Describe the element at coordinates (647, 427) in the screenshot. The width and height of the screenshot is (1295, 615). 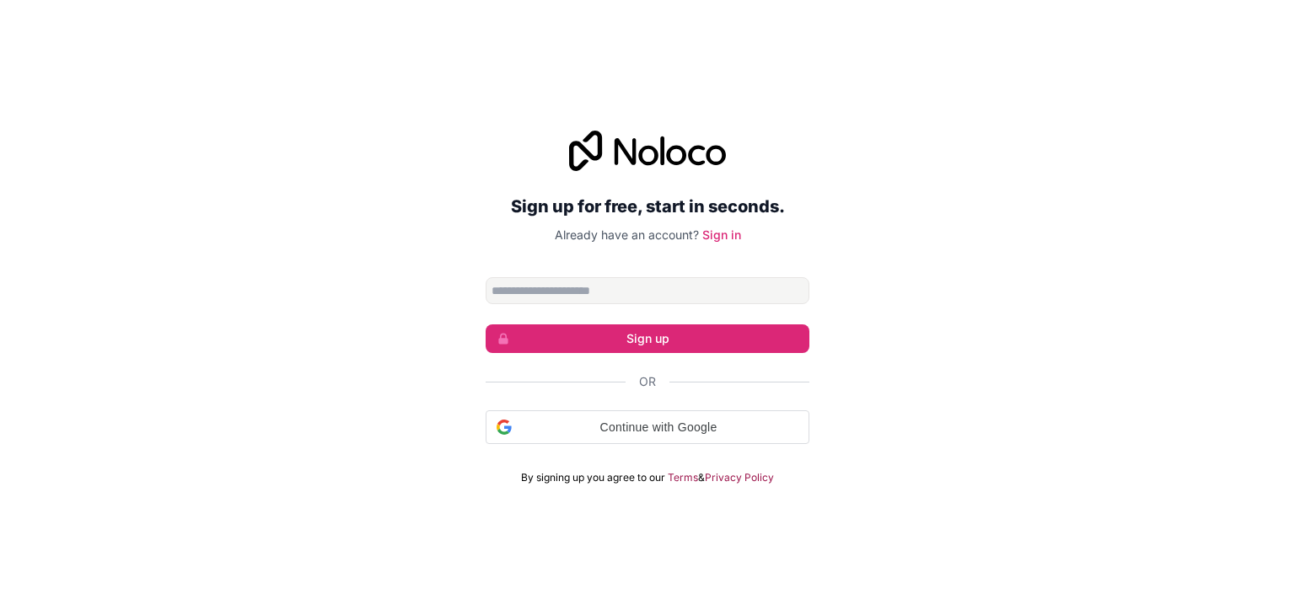
I see `div: Continue with Google` at that location.